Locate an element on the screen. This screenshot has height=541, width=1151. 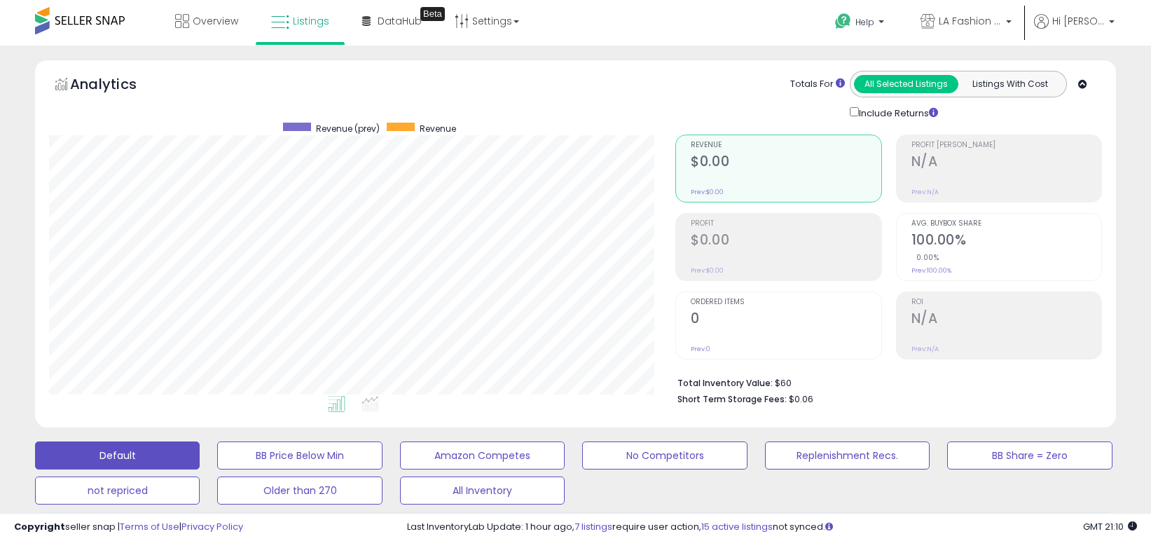
button: BB Price Below Min is located at coordinates (299, 455).